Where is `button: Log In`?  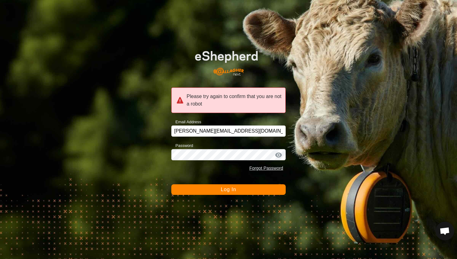
button: Log In is located at coordinates (229, 189).